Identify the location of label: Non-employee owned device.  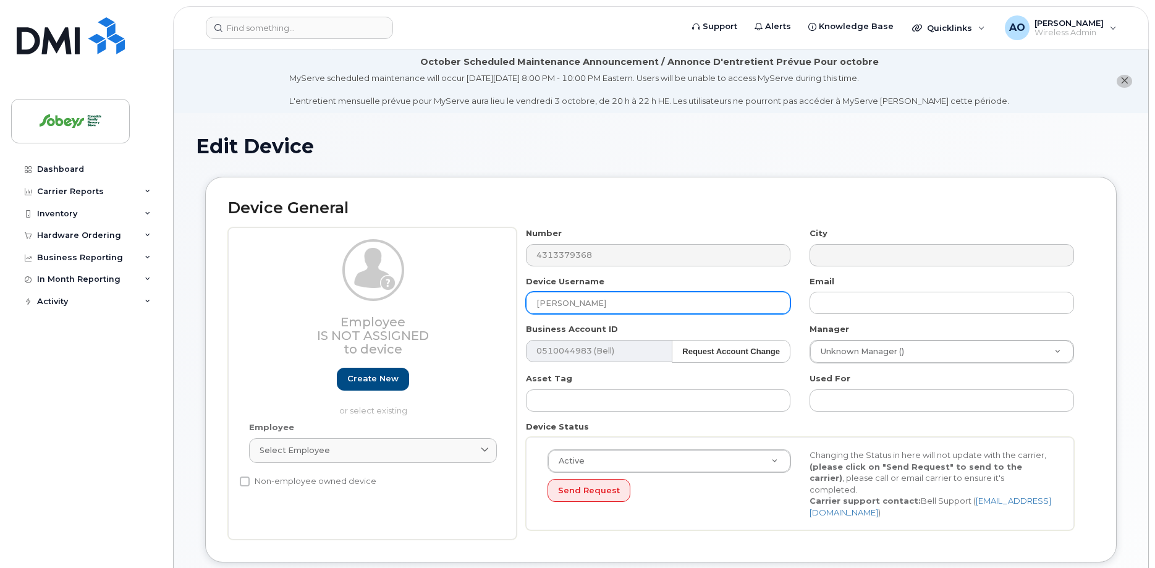
(308, 481).